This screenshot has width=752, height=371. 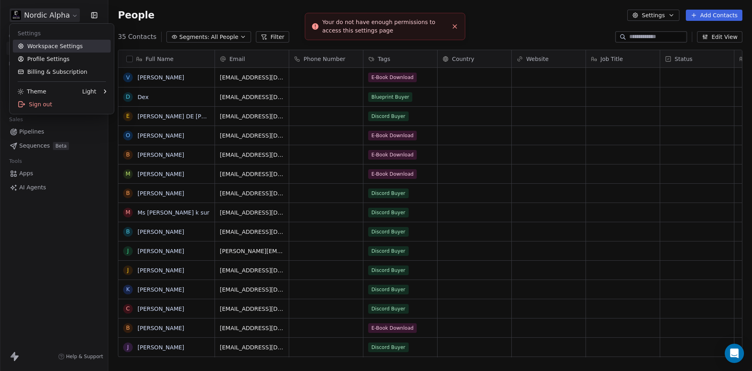 What do you see at coordinates (89, 91) in the screenshot?
I see `div: Light` at bounding box center [89, 91].